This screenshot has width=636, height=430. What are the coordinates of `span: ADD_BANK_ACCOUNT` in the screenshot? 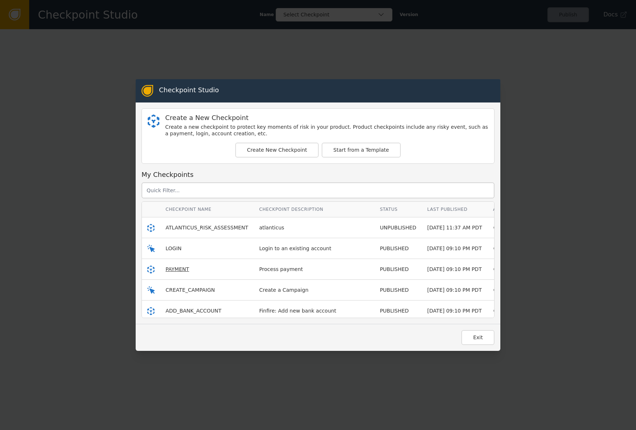 It's located at (193, 311).